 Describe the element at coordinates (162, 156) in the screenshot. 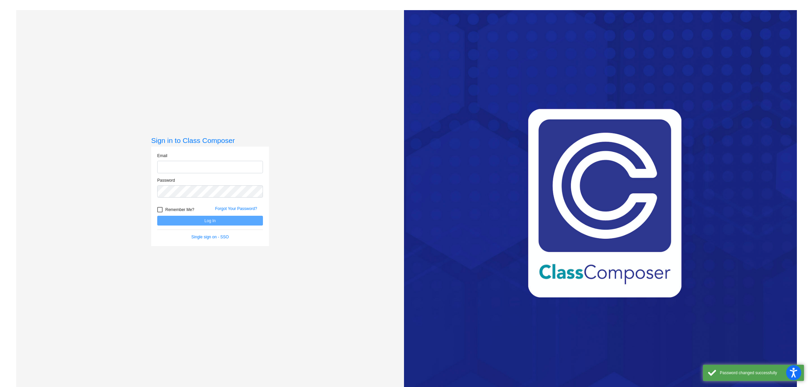

I see `label: Email` at that location.